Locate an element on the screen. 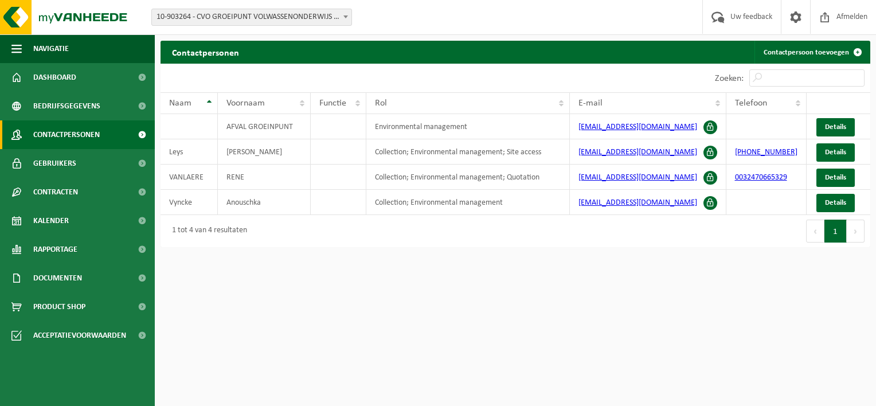 This screenshot has height=406, width=876. td: VANLAERE is located at coordinates (189, 177).